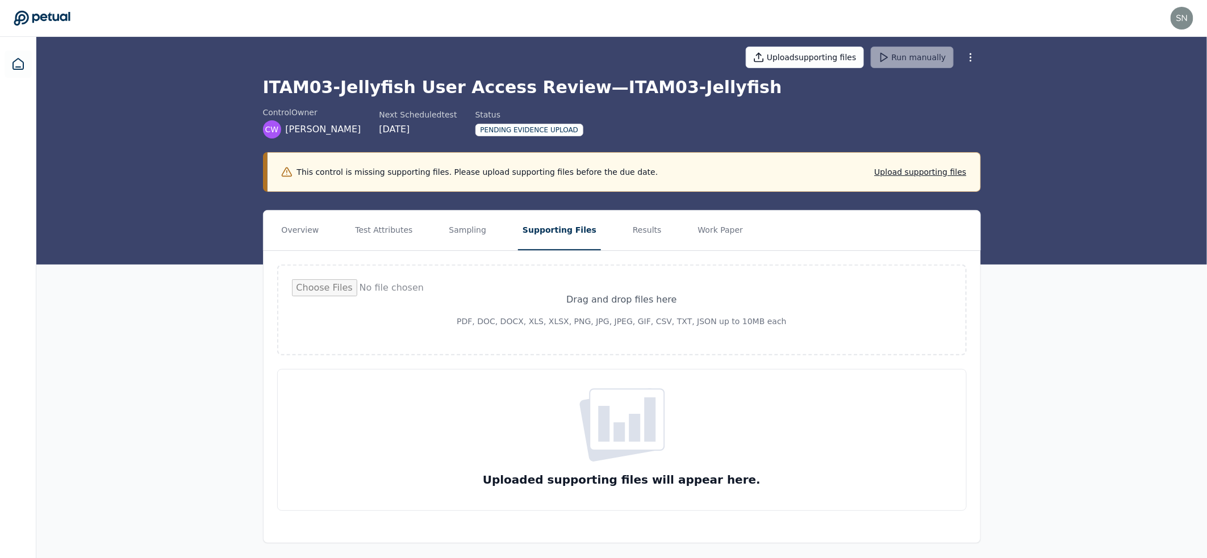  I want to click on button: Sampling, so click(468, 231).